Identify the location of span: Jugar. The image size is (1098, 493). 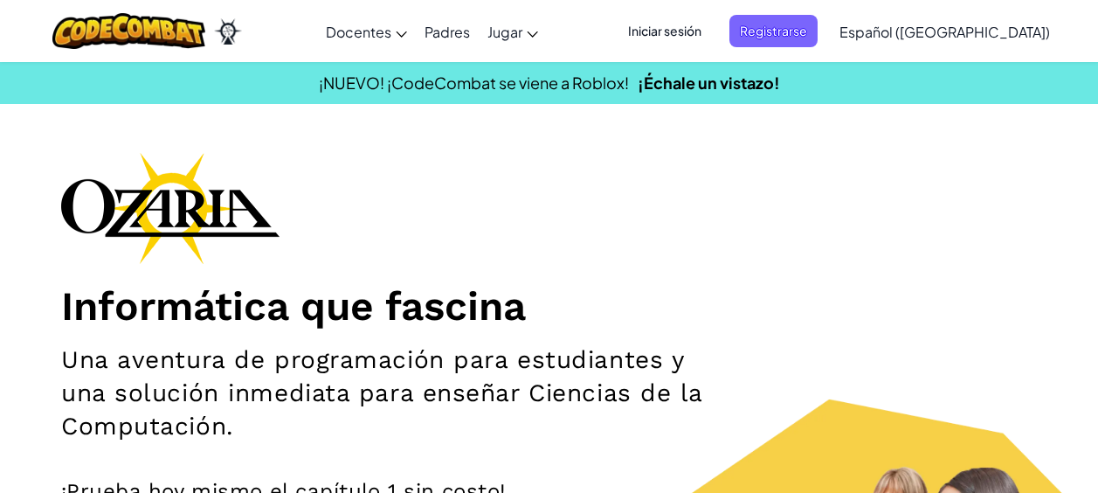
(505, 31).